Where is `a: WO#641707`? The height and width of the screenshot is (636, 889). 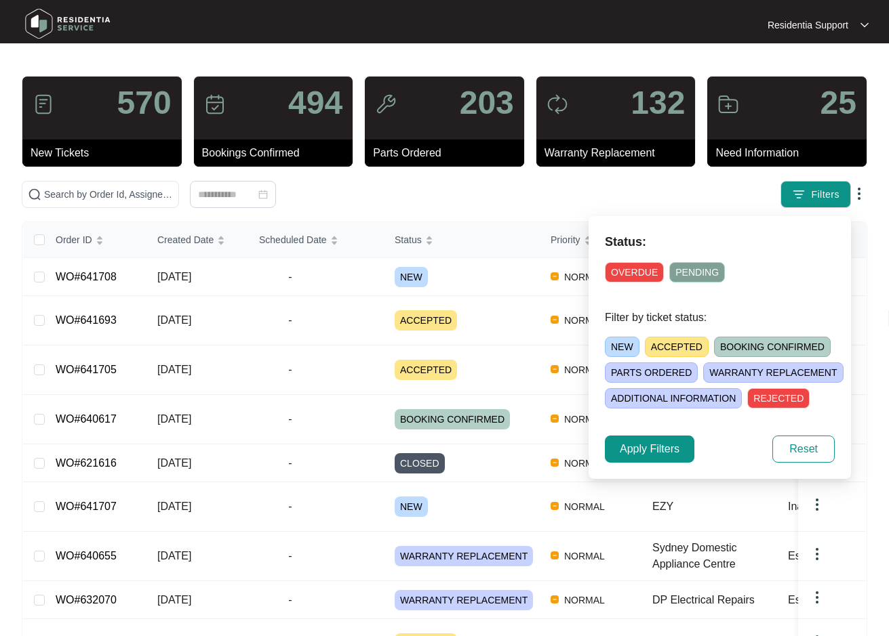
a: WO#641707 is located at coordinates (86, 506).